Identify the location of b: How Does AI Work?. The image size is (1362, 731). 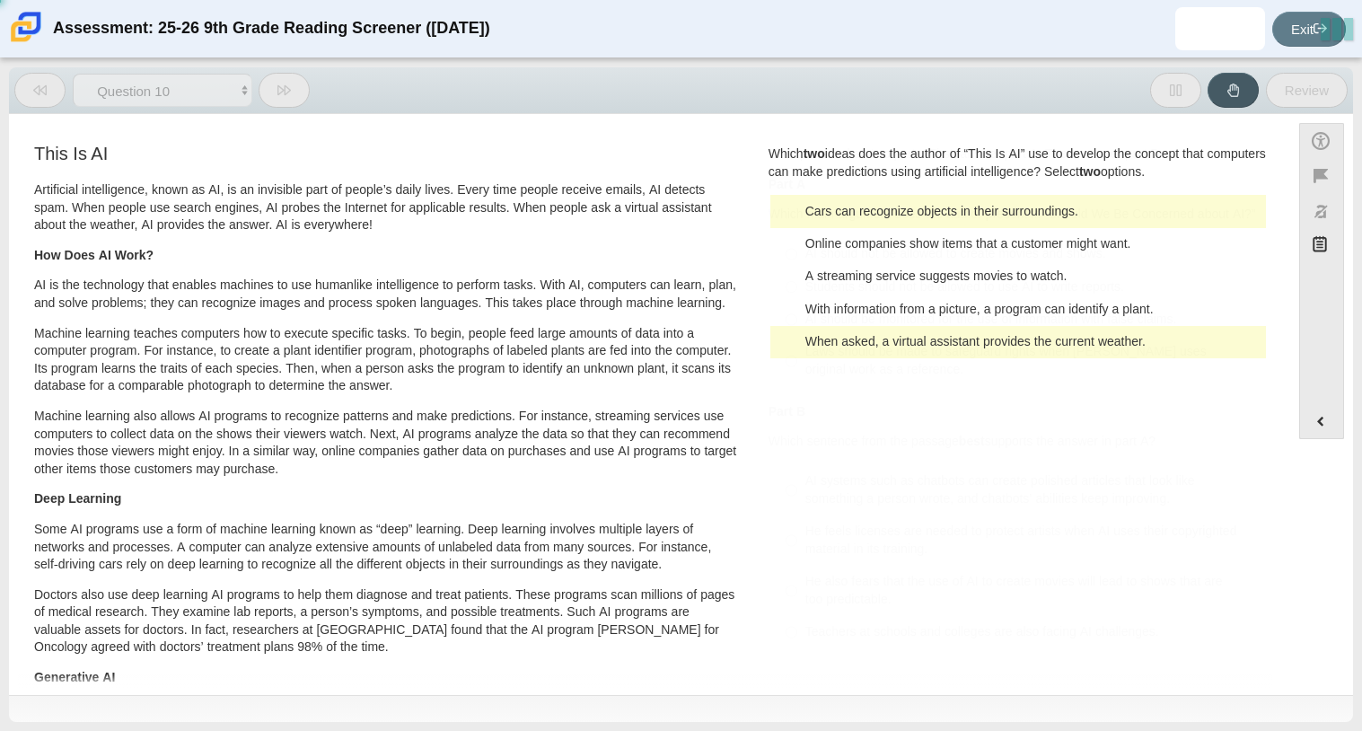
(93, 255).